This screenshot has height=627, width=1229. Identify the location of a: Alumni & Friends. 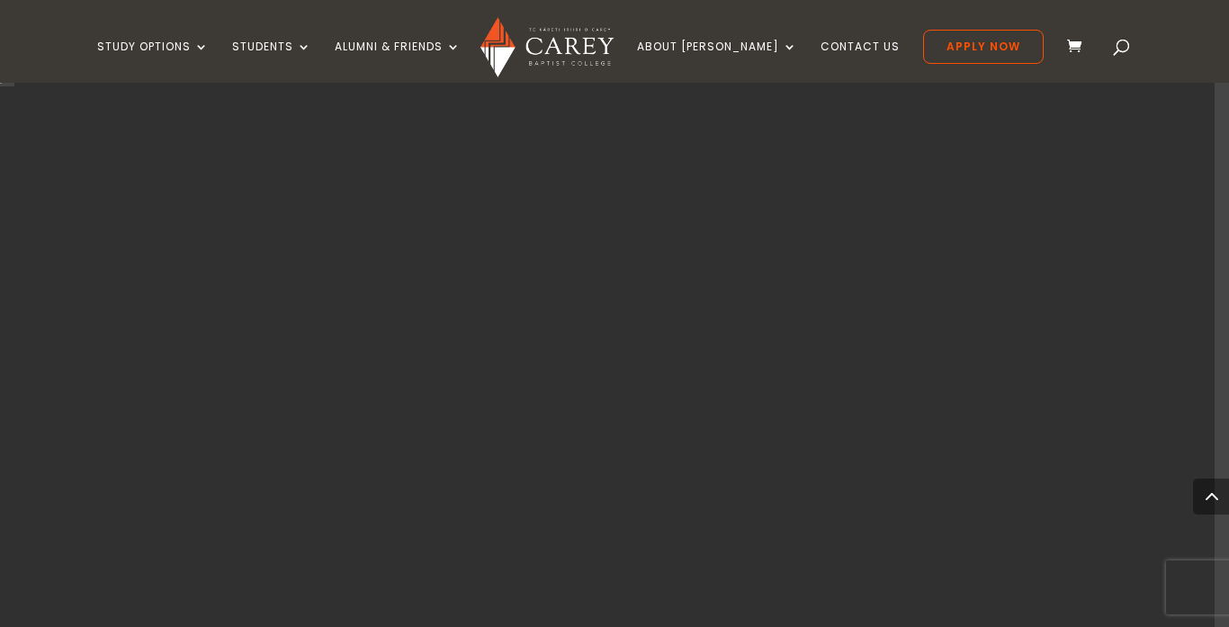
(398, 61).